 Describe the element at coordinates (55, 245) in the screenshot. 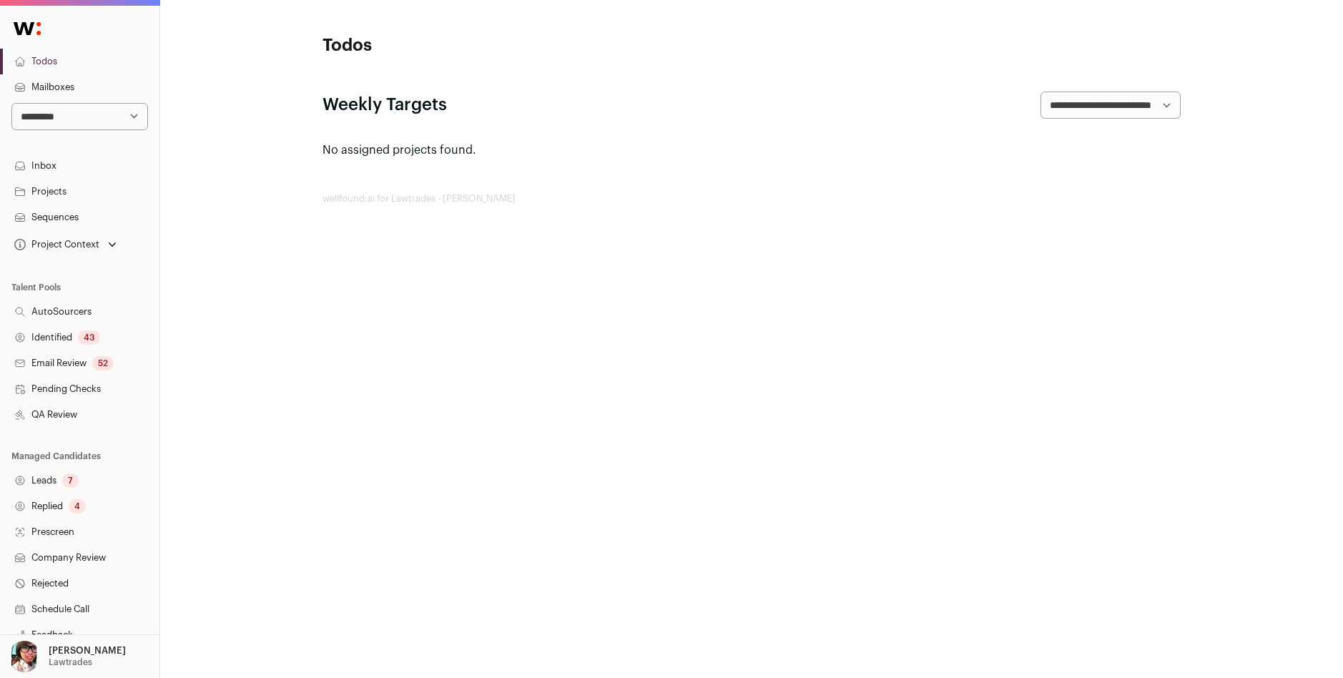

I see `div: Project Context` at that location.